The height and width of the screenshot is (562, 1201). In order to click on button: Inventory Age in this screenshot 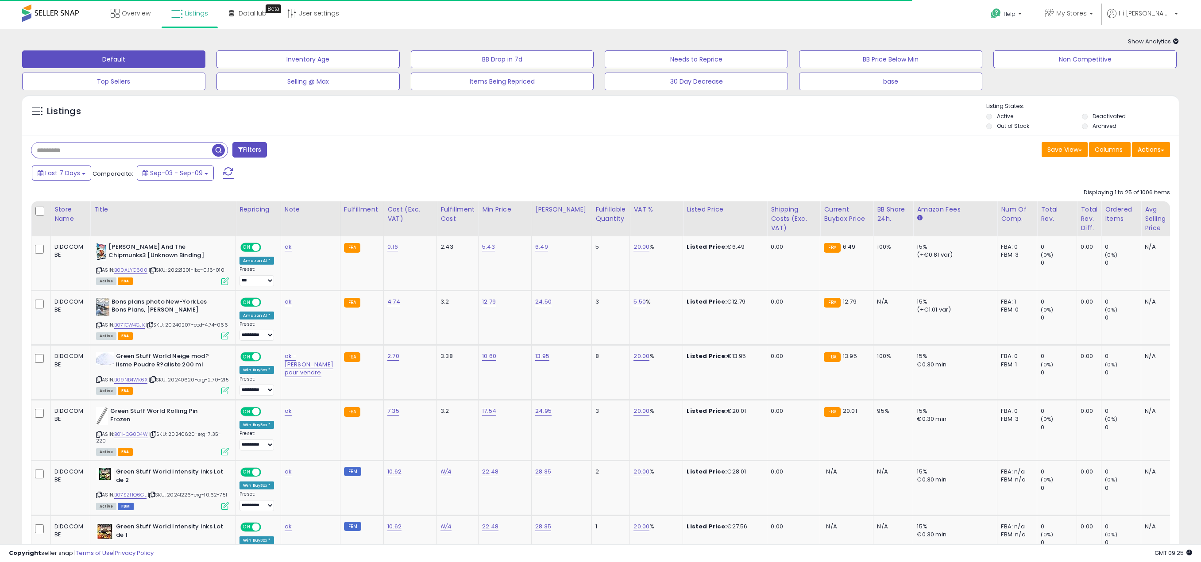, I will do `click(308, 59)`.